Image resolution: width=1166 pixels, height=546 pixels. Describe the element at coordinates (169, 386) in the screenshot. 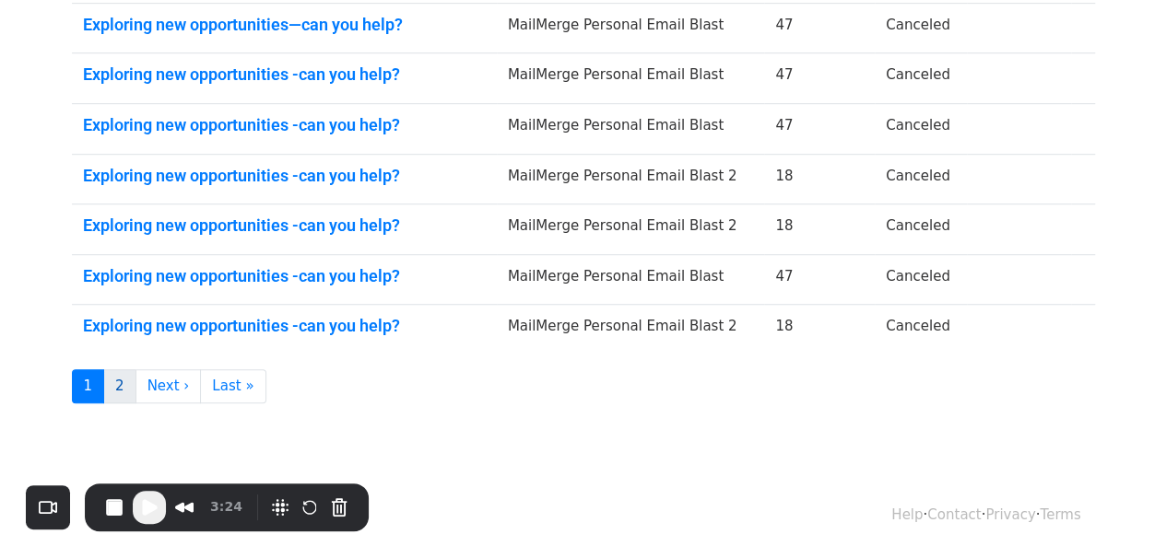

I see `a: Next ›` at that location.